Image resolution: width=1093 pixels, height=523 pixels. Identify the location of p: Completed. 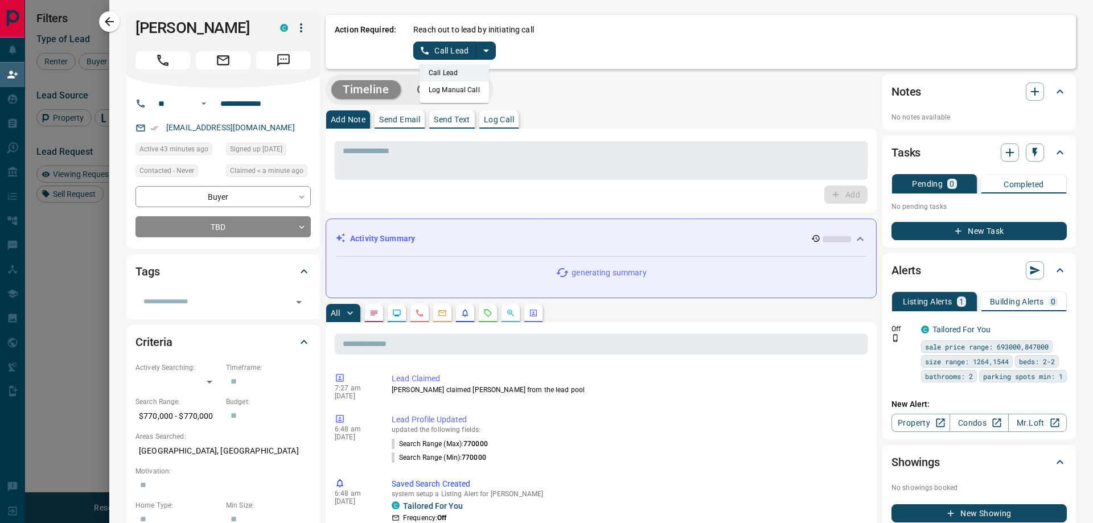
(1024, 184).